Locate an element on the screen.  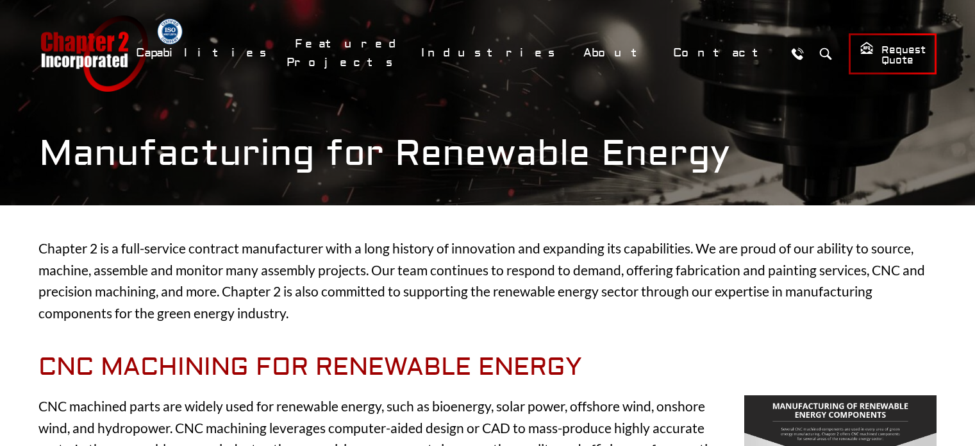
h2: CNC Machining for Renewable Energy is located at coordinates (487, 367).